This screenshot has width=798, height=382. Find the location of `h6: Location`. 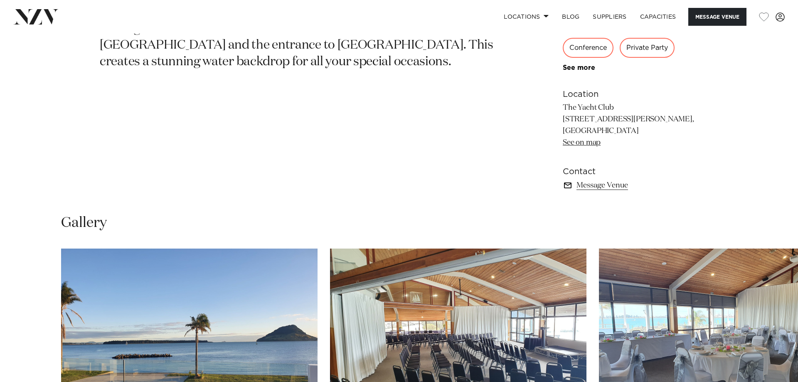

h6: Location is located at coordinates (630, 94).